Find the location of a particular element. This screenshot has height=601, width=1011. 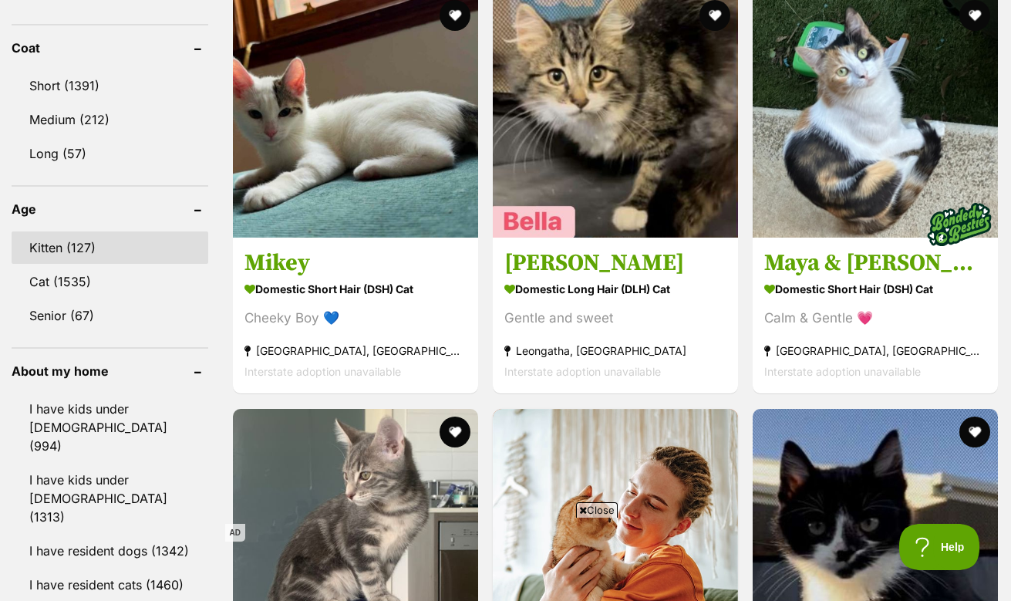

a: I have resident cats (1460) is located at coordinates (109, 584).